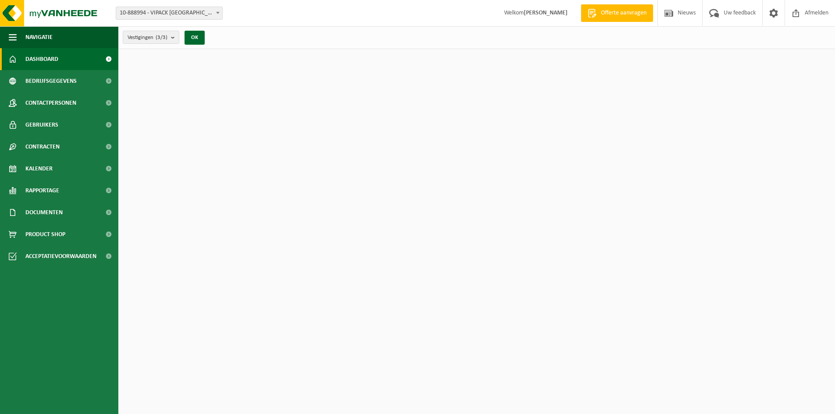 This screenshot has width=835, height=414. What do you see at coordinates (45, 235) in the screenshot?
I see `span: Product Shop` at bounding box center [45, 235].